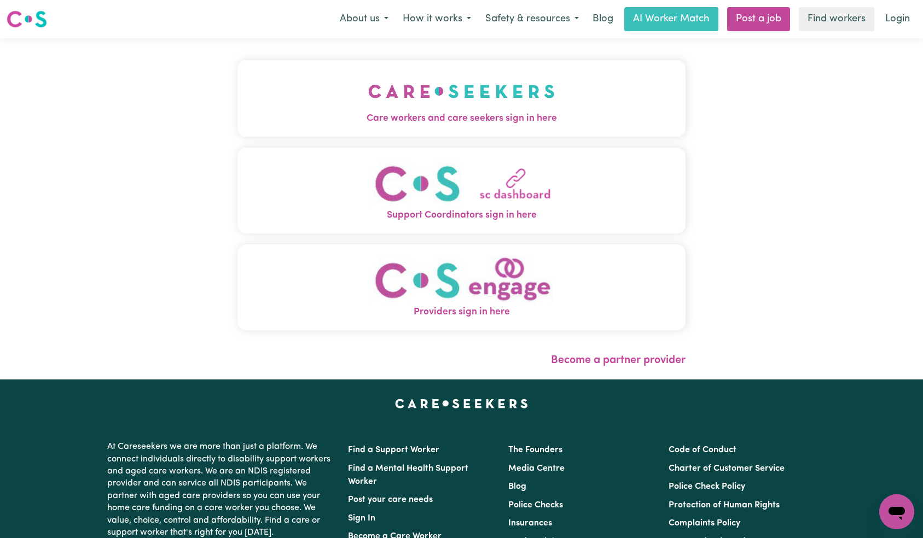 This screenshot has width=923, height=538. What do you see at coordinates (671, 19) in the screenshot?
I see `a: AI Worker Match` at bounding box center [671, 19].